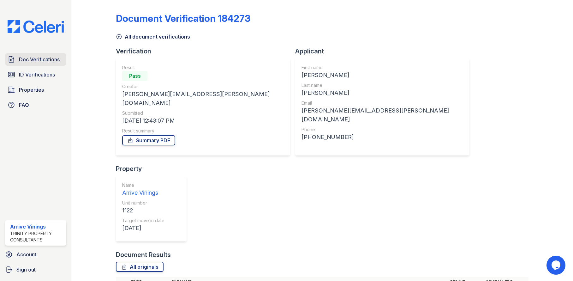  Describe the element at coordinates (139, 266) in the screenshot. I see `a: All originals` at that location.